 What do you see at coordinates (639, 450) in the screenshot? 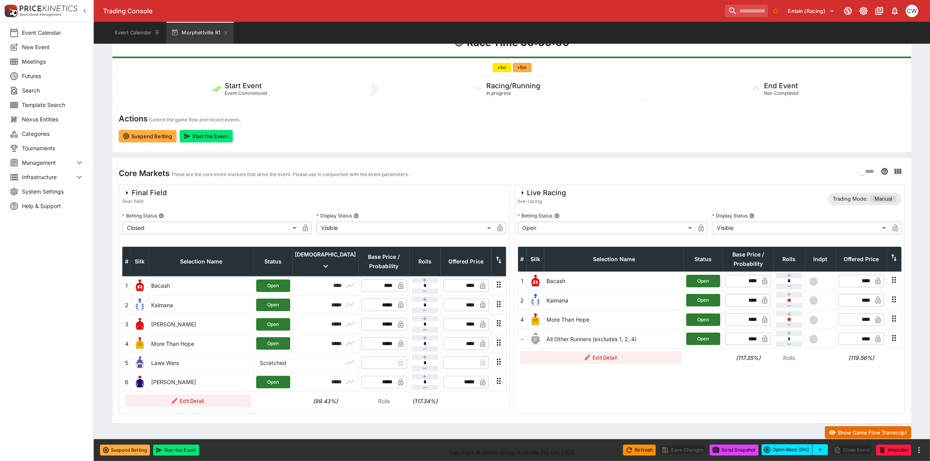
I see `button: Refresh` at bounding box center [639, 450].